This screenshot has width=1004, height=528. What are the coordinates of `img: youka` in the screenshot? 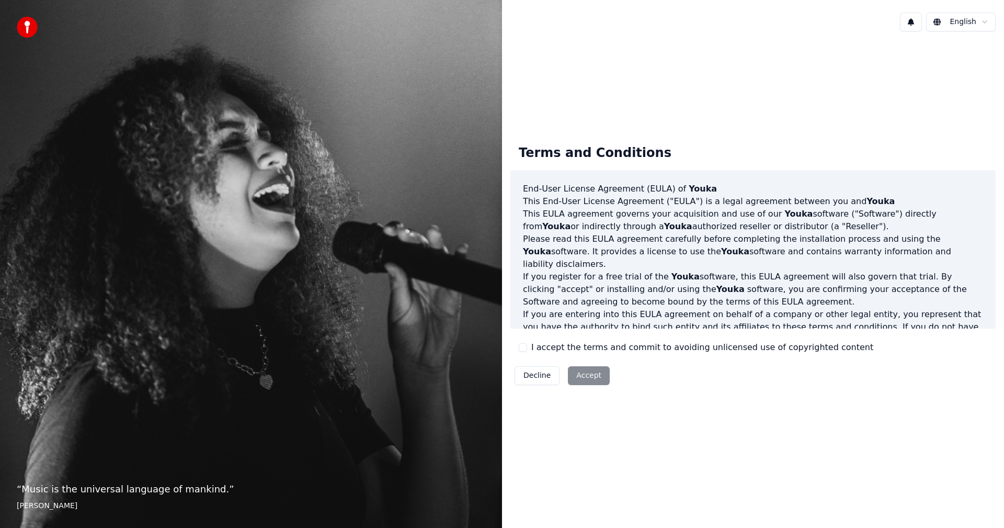 It's located at (27, 27).